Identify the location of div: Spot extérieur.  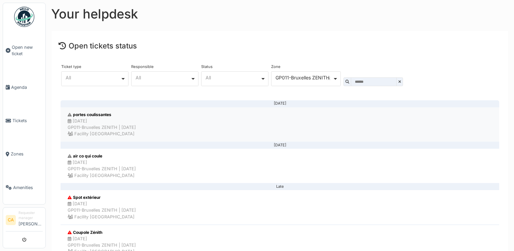
(102, 197).